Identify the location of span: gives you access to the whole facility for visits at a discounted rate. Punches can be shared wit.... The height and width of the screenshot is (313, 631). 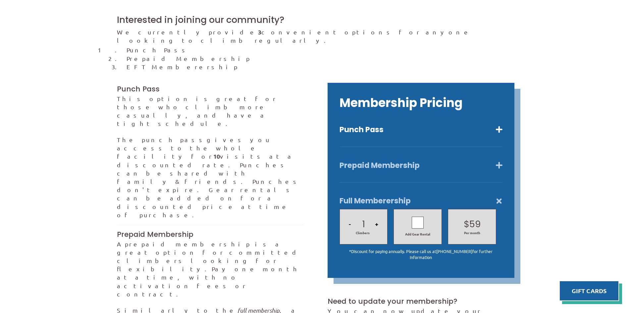
(209, 177).